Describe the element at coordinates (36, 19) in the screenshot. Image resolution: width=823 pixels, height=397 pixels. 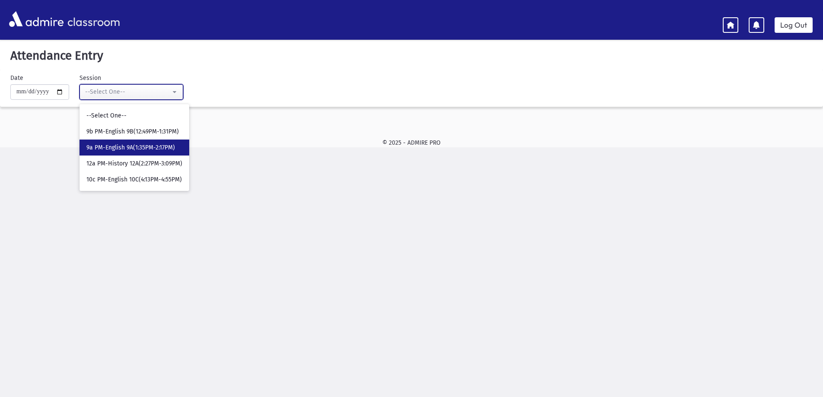
I see `img: AdmirePro` at that location.